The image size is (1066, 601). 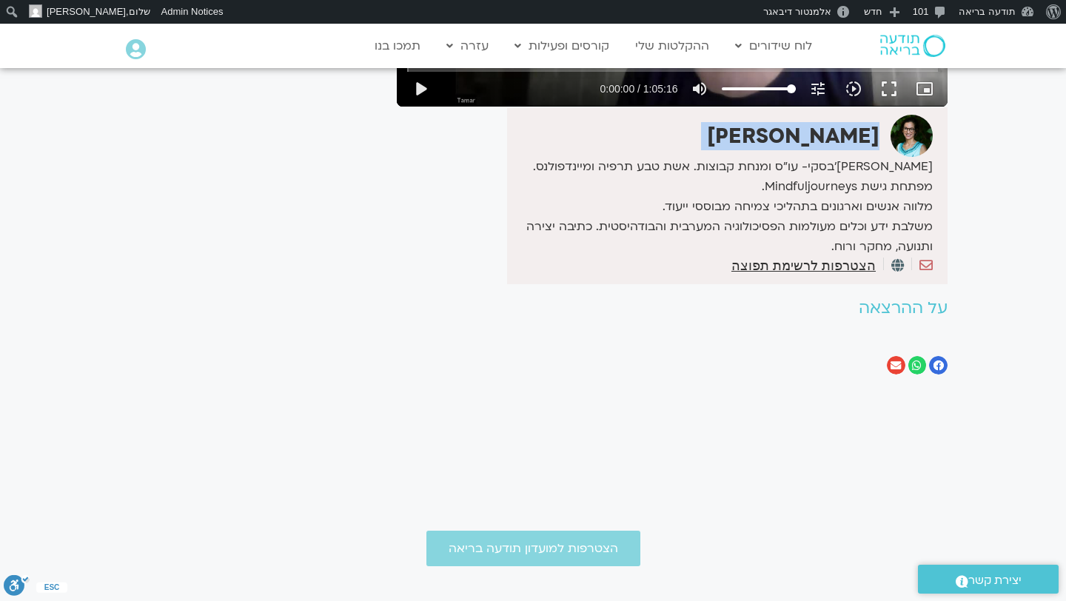 What do you see at coordinates (988, 579) in the screenshot?
I see `a: יצירת קשר` at bounding box center [988, 579].